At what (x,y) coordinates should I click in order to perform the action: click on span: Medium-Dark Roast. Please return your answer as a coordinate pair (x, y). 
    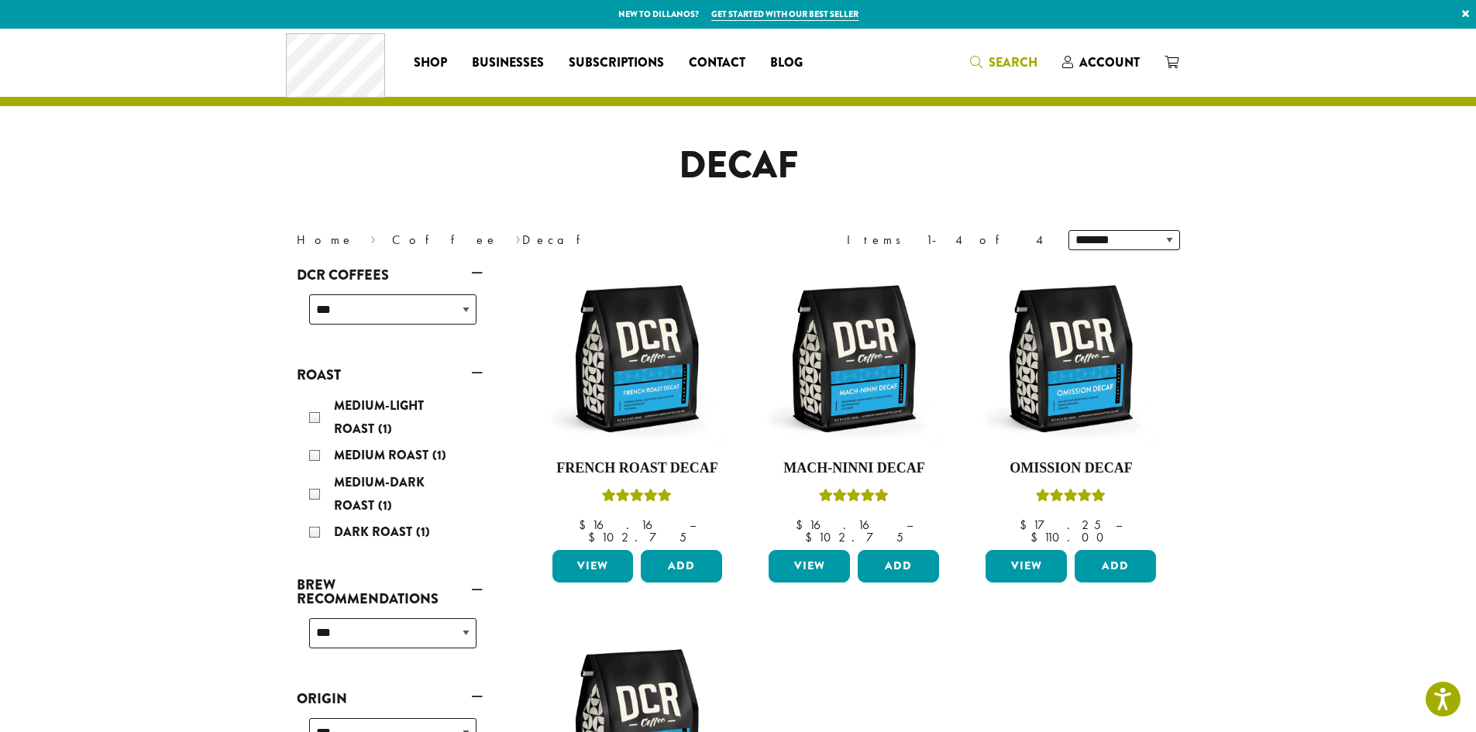
    Looking at the image, I should click on (379, 494).